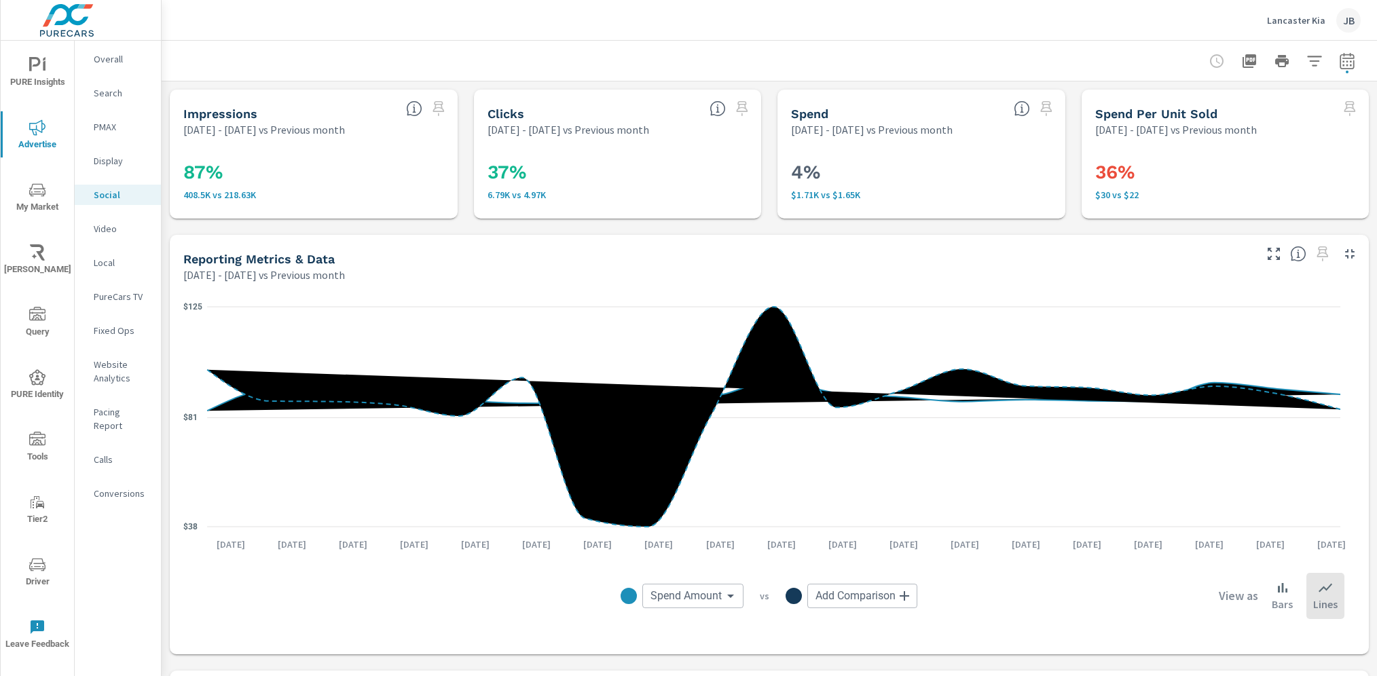  I want to click on h3: 87%, so click(314, 172).